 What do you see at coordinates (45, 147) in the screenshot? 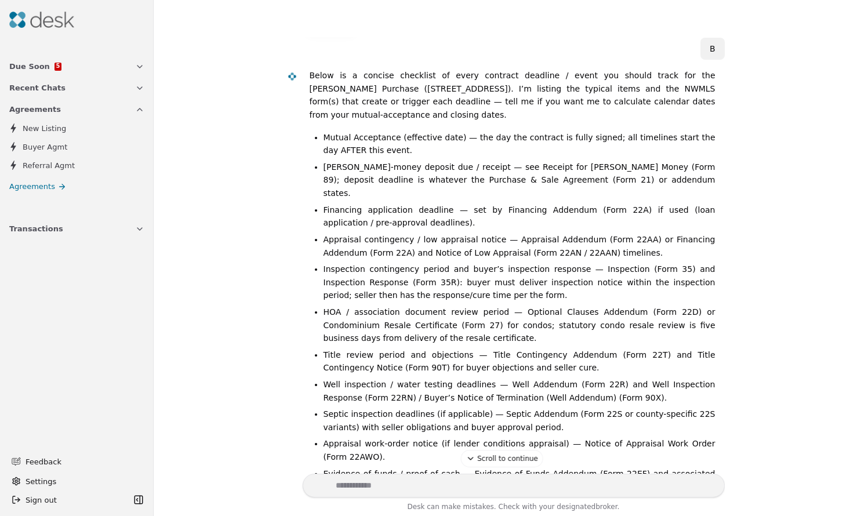
I see `span: Buyer Agmt` at bounding box center [45, 147].